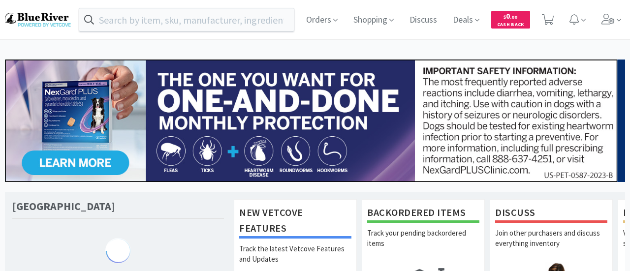 The image size is (630, 271). I want to click on span: 0, so click(511, 16).